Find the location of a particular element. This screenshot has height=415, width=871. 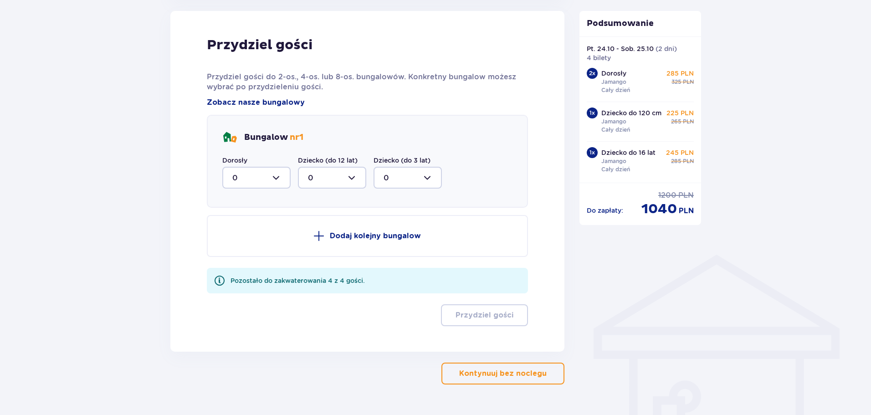

span: 1200 is located at coordinates (667, 195).